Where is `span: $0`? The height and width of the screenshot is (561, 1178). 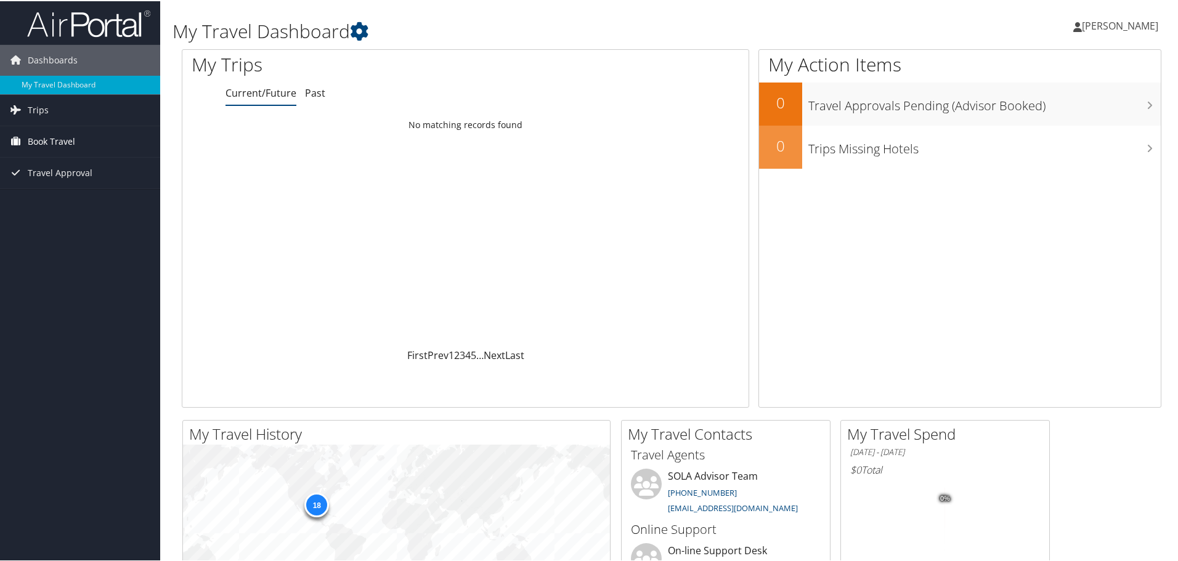 span: $0 is located at coordinates (856, 469).